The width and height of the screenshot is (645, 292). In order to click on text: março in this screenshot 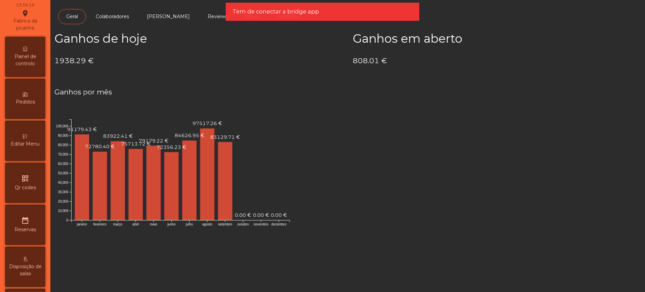, I will do `click(118, 224)`.